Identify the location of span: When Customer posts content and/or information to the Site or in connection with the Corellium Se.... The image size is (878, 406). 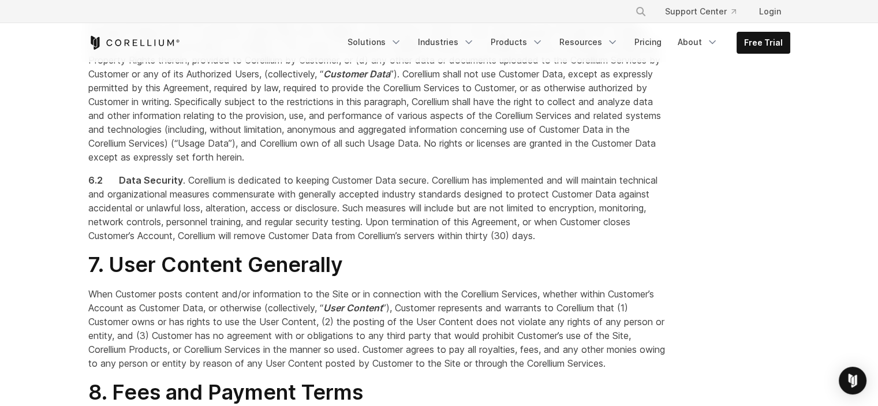
(377, 329).